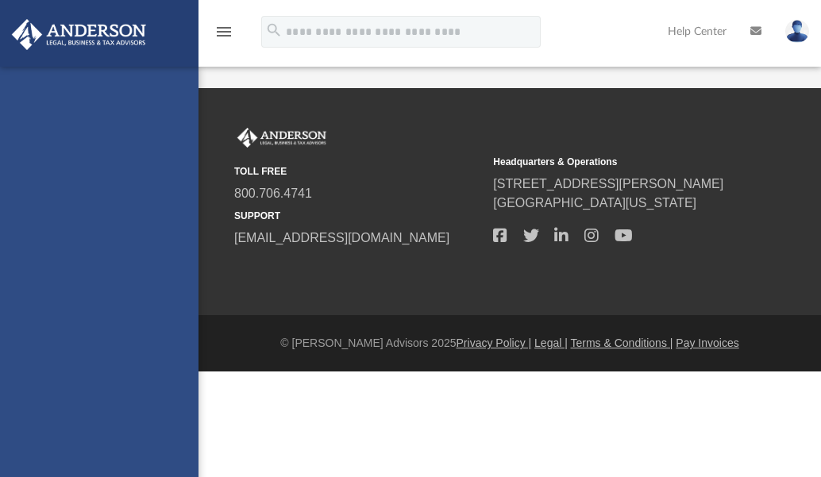  What do you see at coordinates (798, 31) in the screenshot?
I see `img: User Pic` at bounding box center [798, 31].